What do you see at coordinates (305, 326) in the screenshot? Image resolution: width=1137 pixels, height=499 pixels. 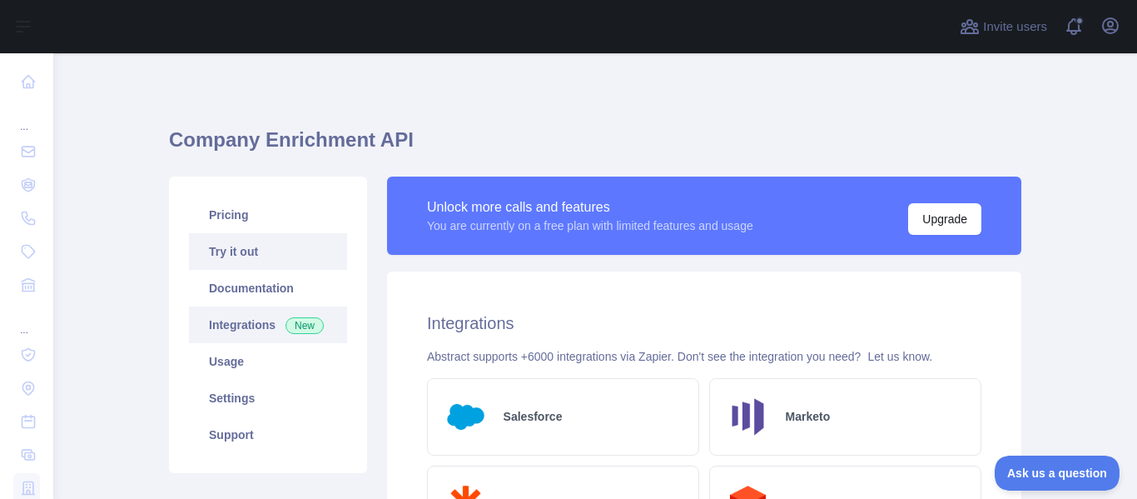 I see `span: New` at bounding box center [305, 326].